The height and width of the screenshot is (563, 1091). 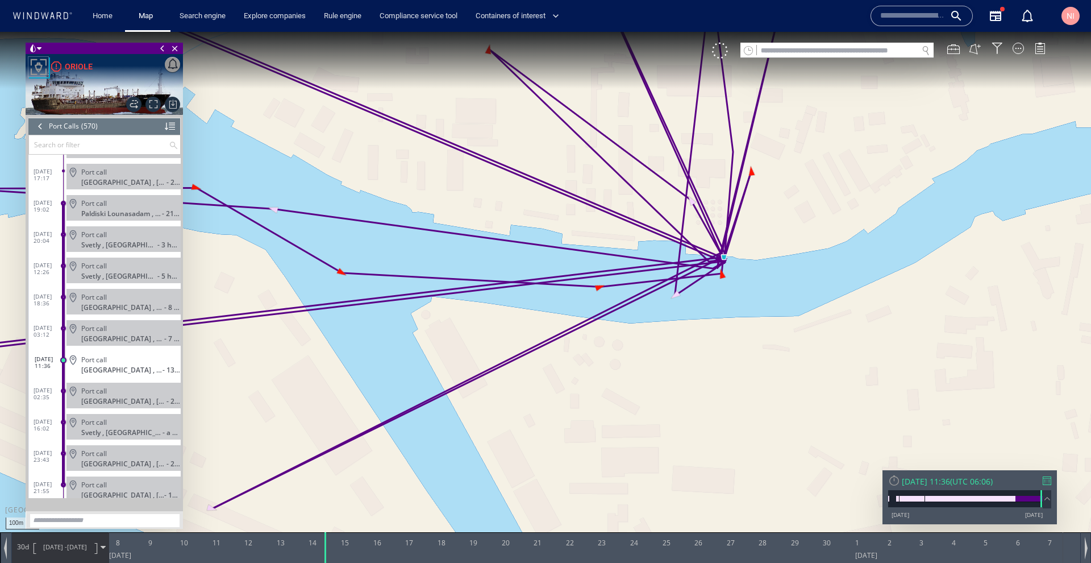 What do you see at coordinates (131, 181) in the screenshot?
I see `div: Paldiski Lounasadam , Estonia- 21 hours` at bounding box center [131, 181].